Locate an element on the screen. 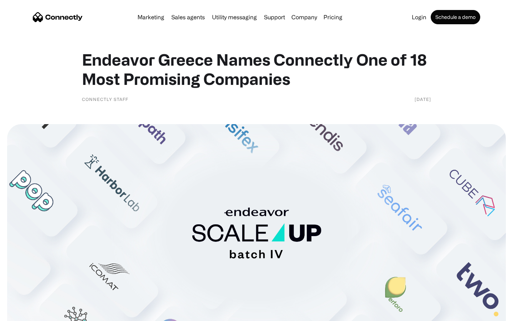 The width and height of the screenshot is (513, 321). a: Support is located at coordinates (274, 17).